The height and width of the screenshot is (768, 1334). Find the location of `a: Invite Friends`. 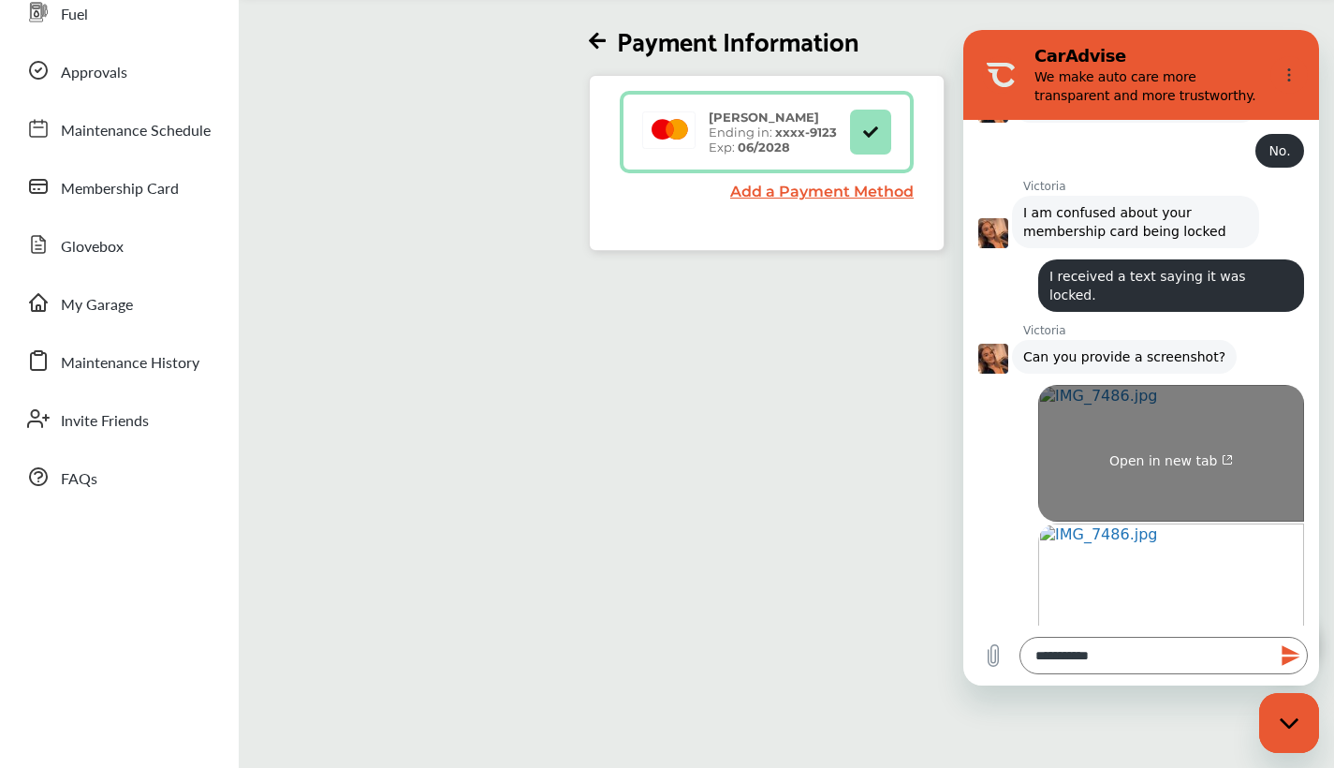

a: Invite Friends is located at coordinates (118, 419).